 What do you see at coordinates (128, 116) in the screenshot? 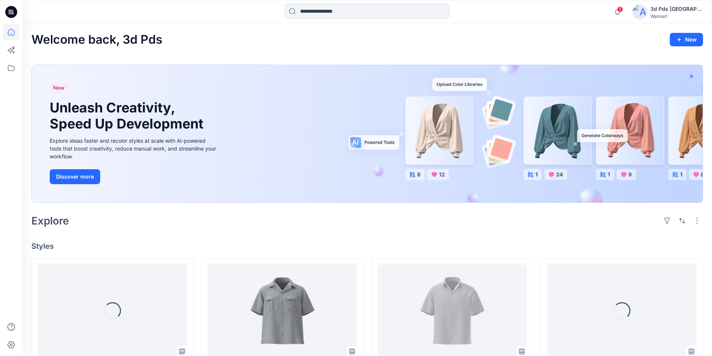
I see `h1: Unleash Creativity, Speed Up Development` at bounding box center [128, 116].